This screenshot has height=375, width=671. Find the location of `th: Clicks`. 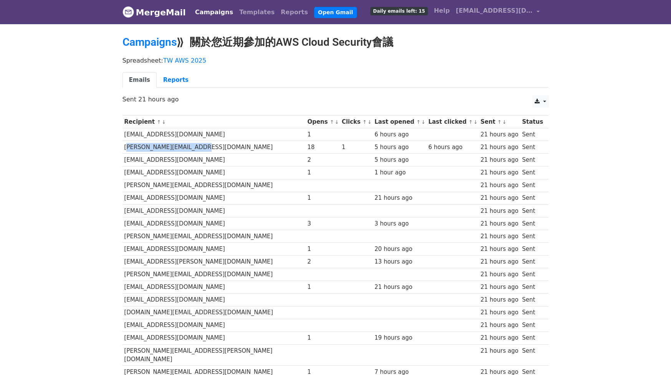

th: Clicks is located at coordinates (356, 122).